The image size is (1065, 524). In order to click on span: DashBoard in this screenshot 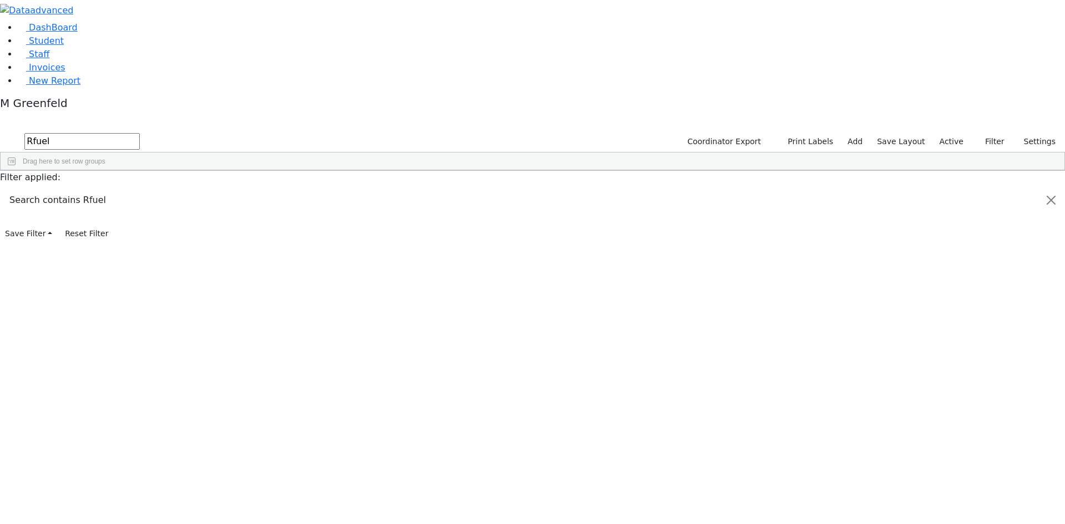, I will do `click(53, 27)`.